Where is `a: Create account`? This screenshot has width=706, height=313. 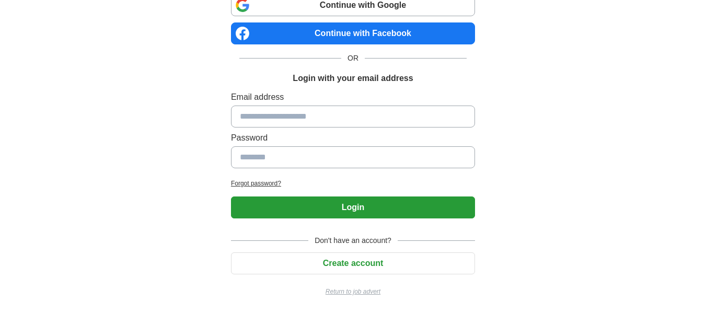 a: Create account is located at coordinates (353, 263).